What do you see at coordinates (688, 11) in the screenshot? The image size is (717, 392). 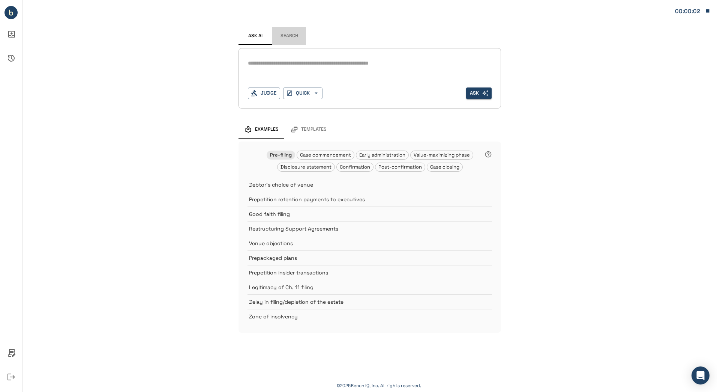 I see `div: Matter: 107629.0001` at bounding box center [688, 11].